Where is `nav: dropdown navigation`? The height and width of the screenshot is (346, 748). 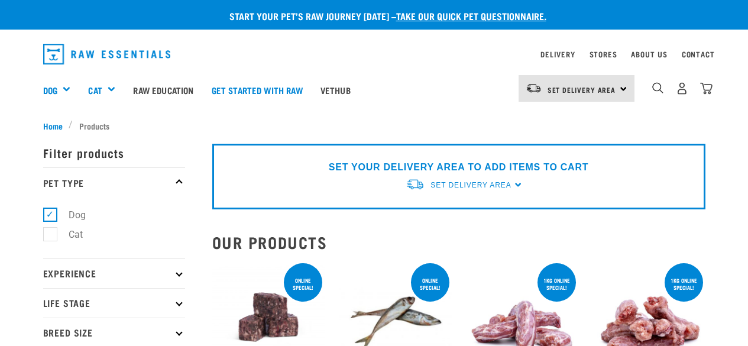
nav: dropdown navigation is located at coordinates (374, 54).